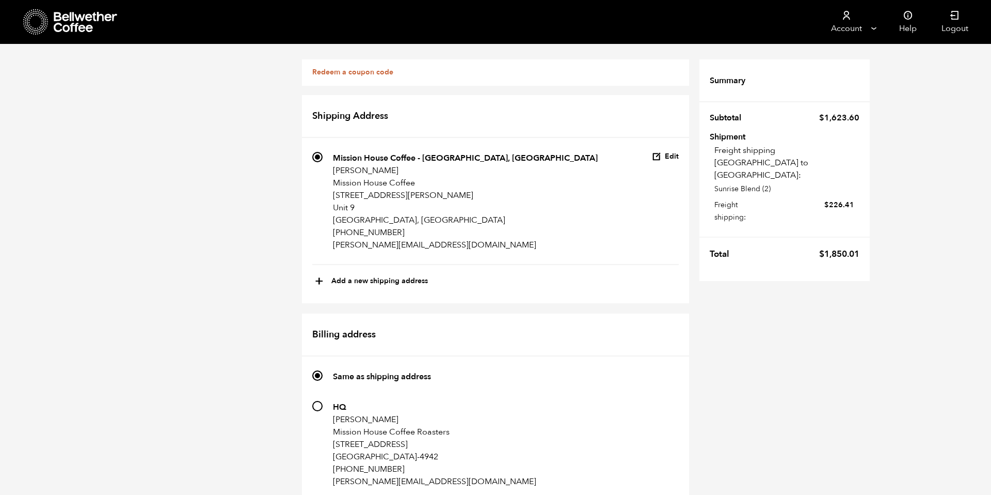 The width and height of the screenshot is (991, 495). What do you see at coordinates (787, 188) in the screenshot?
I see `p: Sunrise Blend (2)` at bounding box center [787, 188].